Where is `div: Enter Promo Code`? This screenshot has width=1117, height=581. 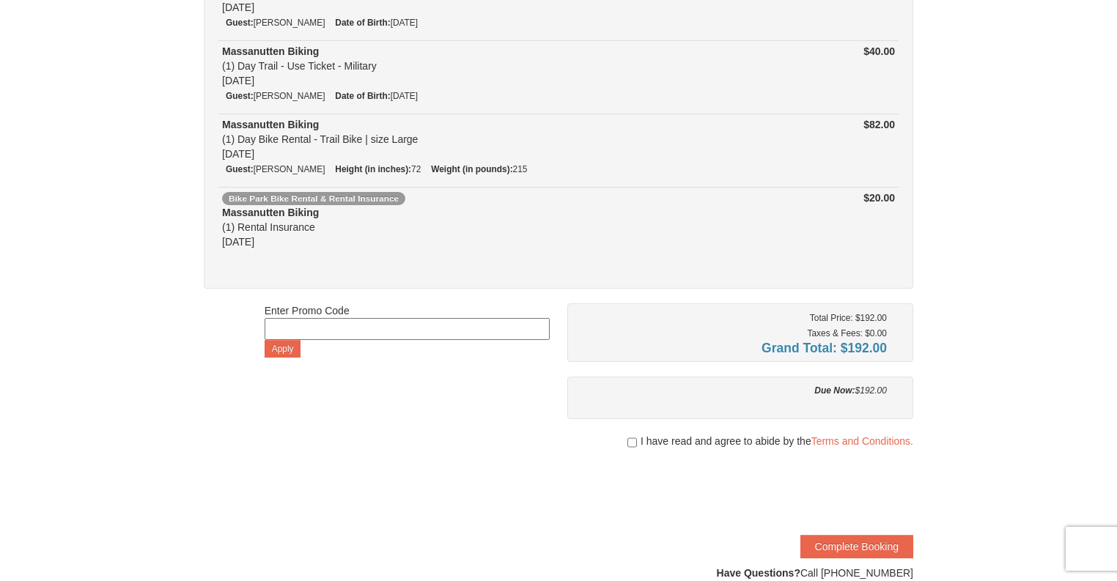 div: Enter Promo Code is located at coordinates (407, 331).